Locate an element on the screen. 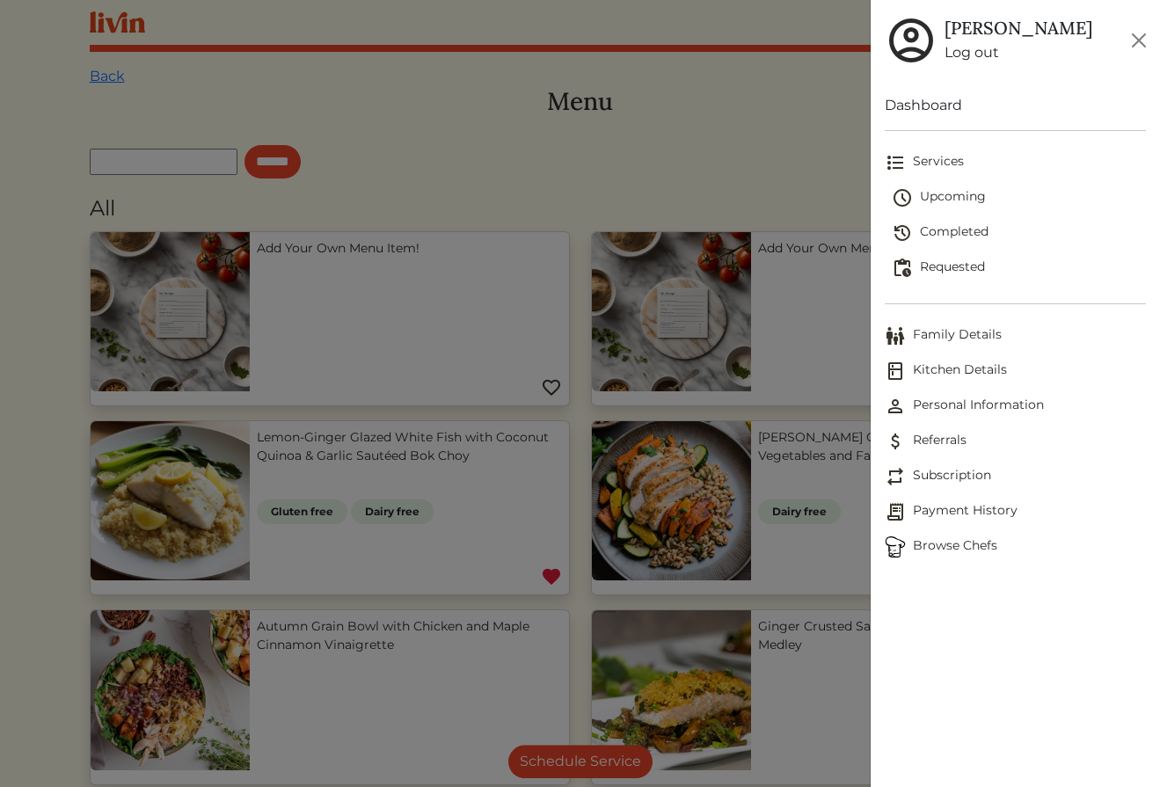 This screenshot has width=1160, height=787. img: Kitchen Details is located at coordinates (895, 371).